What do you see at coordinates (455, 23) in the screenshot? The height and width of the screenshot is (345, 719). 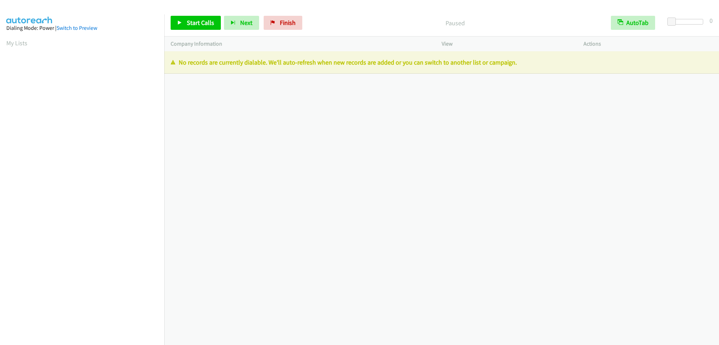 I see `p: Paused` at bounding box center [455, 23].